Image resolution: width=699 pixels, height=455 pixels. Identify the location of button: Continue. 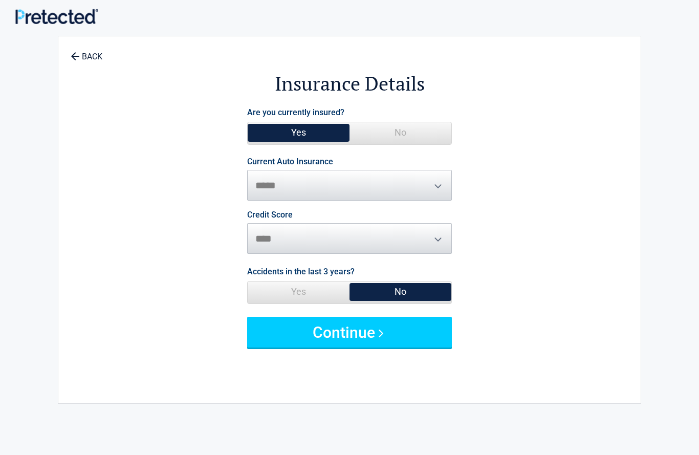
(349, 332).